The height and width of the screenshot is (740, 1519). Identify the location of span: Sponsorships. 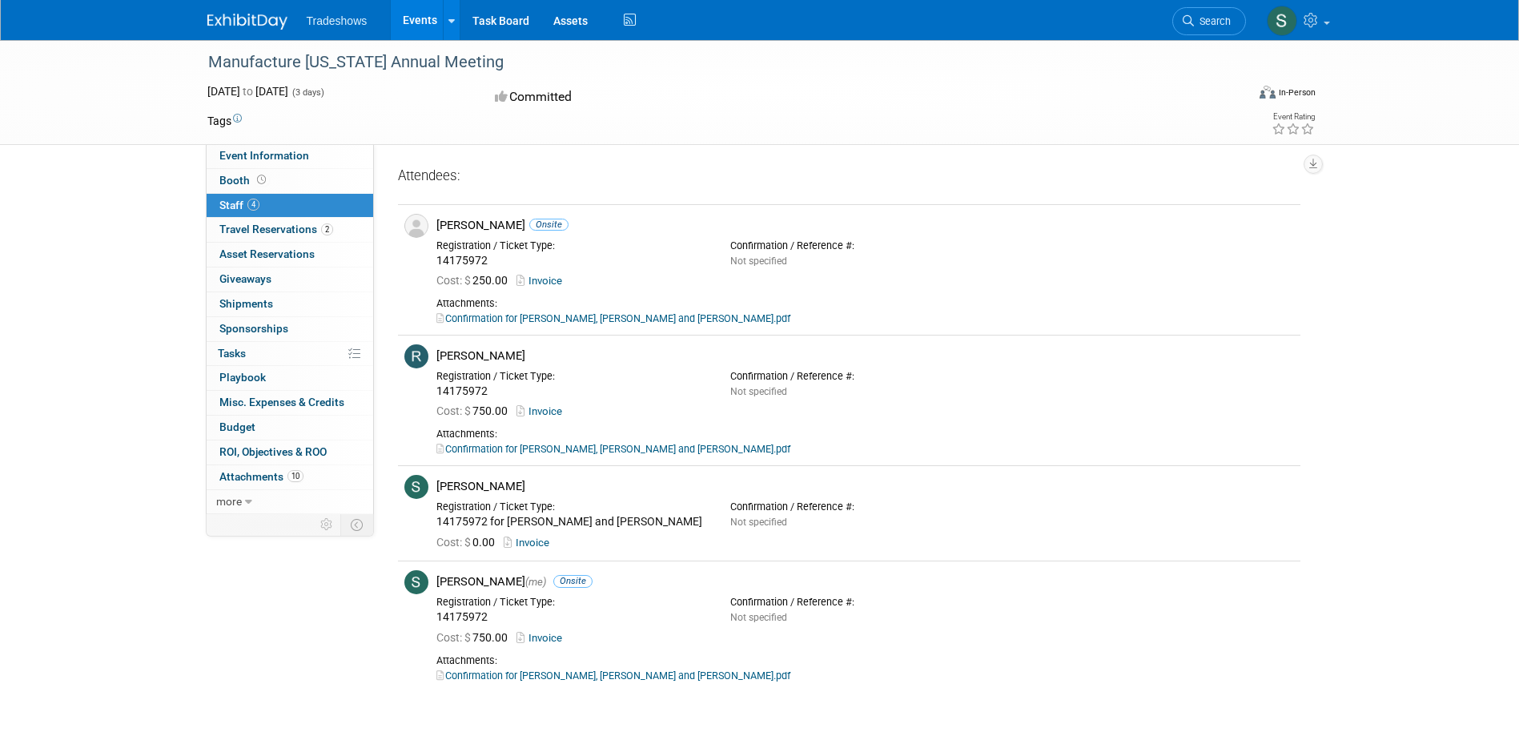
(254, 328).